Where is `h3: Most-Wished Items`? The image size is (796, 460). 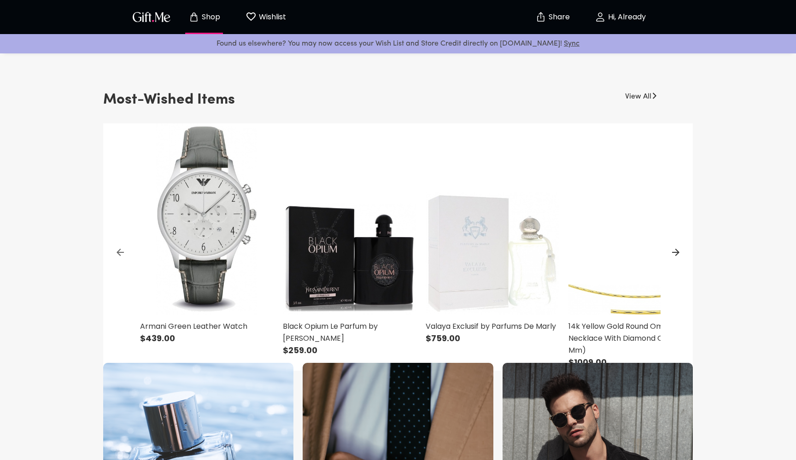 h3: Most-Wished Items is located at coordinates (169, 100).